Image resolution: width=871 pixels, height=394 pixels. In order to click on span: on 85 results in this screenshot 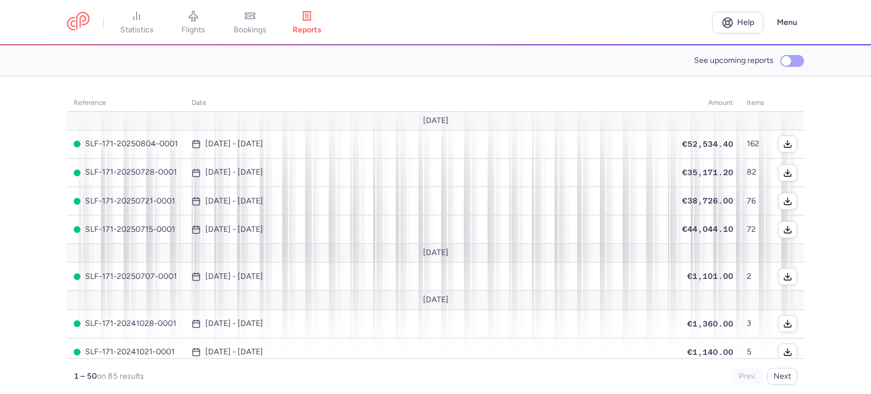, I will do `click(120, 376)`.